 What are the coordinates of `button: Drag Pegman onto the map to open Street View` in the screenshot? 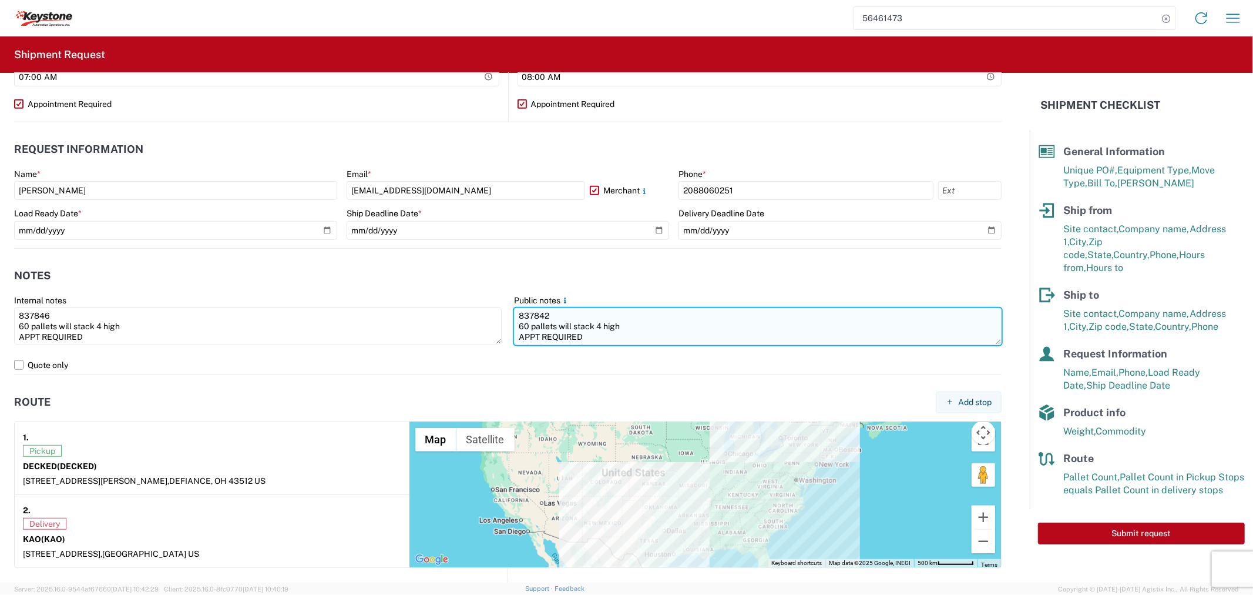 It's located at (984, 475).